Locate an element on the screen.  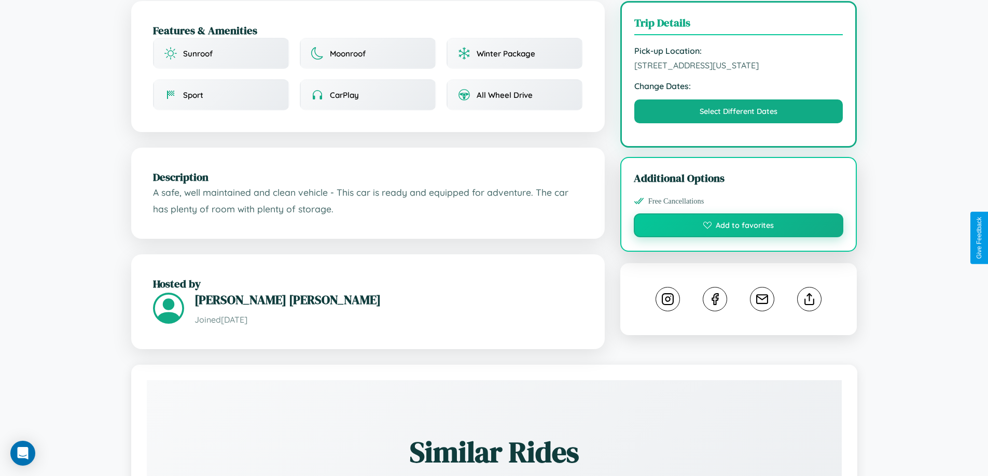
span: Winter Package is located at coordinates (505, 53).